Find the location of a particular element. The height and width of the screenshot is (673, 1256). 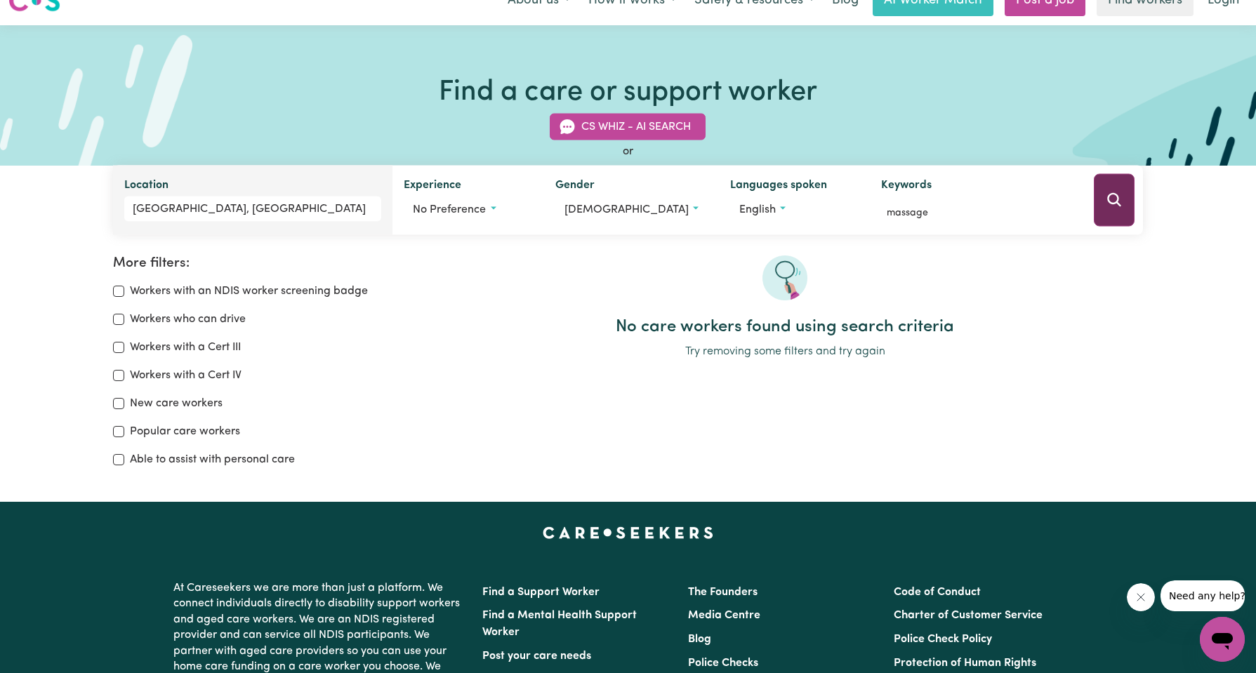

button: Worker experience options is located at coordinates (468, 210).